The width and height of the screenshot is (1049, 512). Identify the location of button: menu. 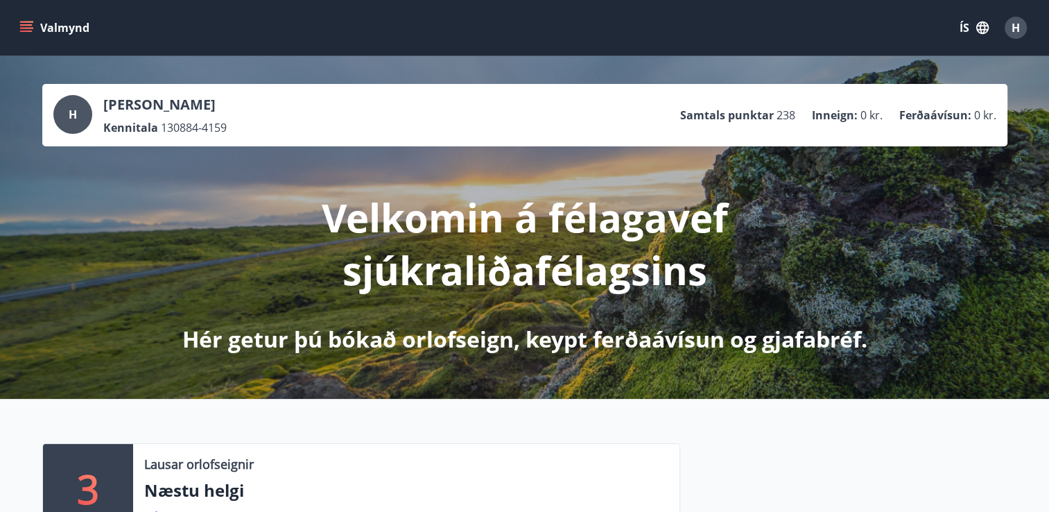
(55, 28).